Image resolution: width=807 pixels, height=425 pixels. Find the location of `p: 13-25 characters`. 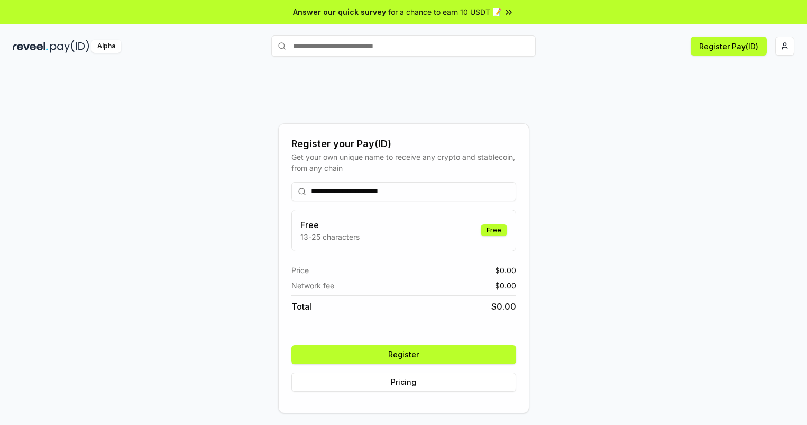

p: 13-25 characters is located at coordinates (330, 237).